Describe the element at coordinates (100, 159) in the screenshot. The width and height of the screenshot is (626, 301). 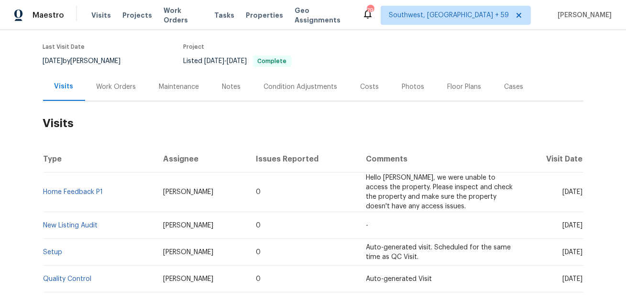
I see `th: Type` at that location.